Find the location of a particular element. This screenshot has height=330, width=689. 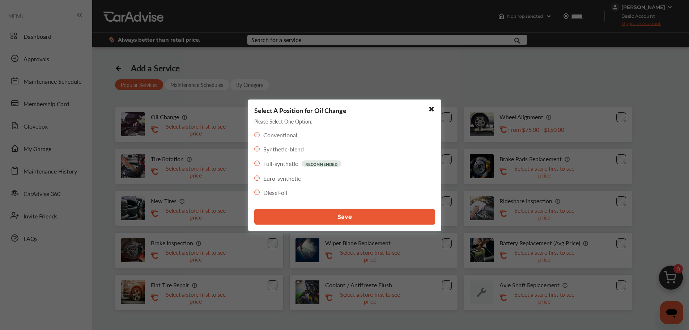

p: Select A Position for Oil Change is located at coordinates (300, 110).